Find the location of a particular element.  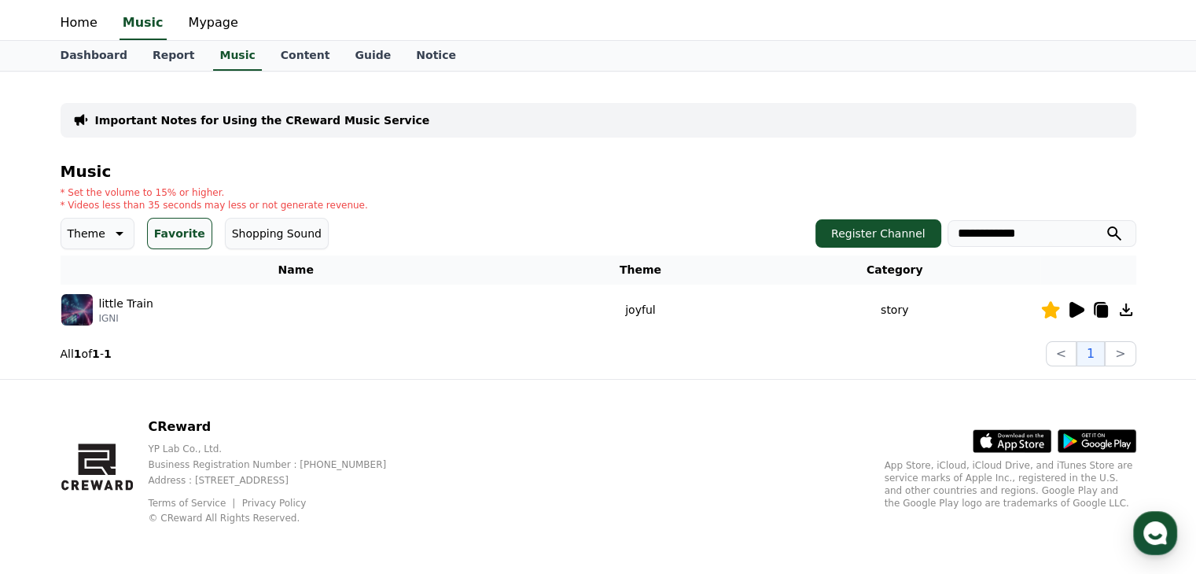

img: music is located at coordinates (77, 310).